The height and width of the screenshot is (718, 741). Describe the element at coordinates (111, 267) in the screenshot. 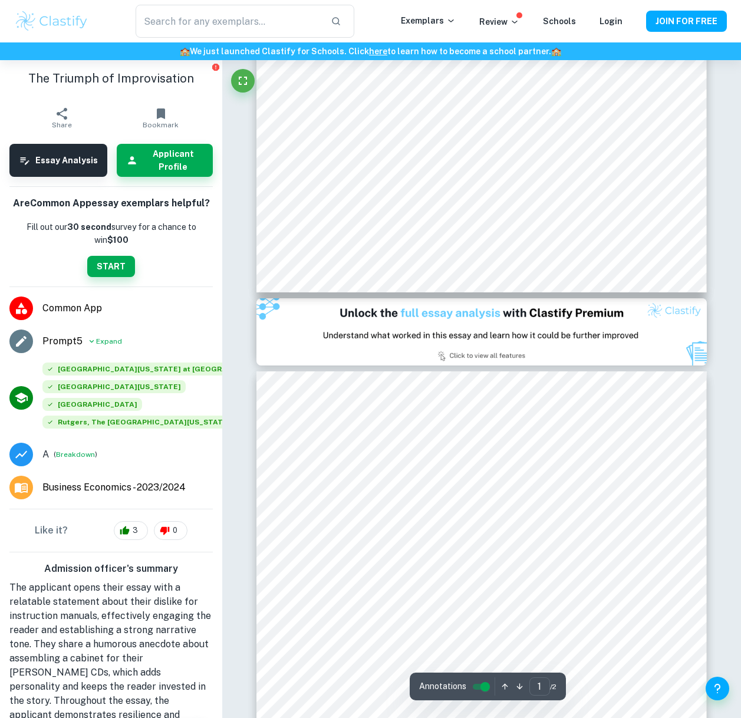

I see `button: START` at that location.